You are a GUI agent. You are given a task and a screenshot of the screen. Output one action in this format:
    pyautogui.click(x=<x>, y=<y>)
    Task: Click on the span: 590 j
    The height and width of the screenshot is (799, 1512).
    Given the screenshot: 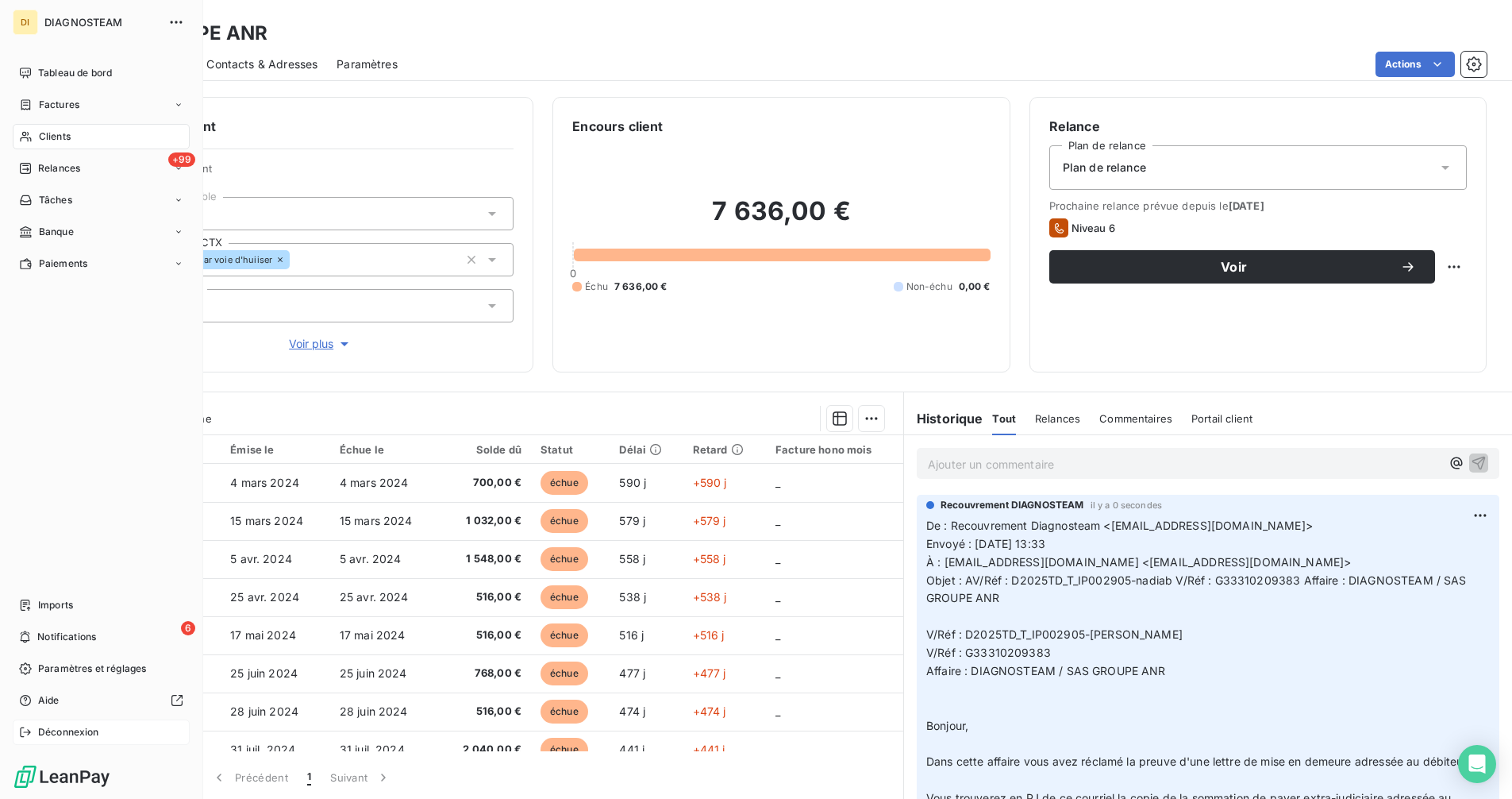 What is the action you would take?
    pyautogui.click(x=633, y=482)
    